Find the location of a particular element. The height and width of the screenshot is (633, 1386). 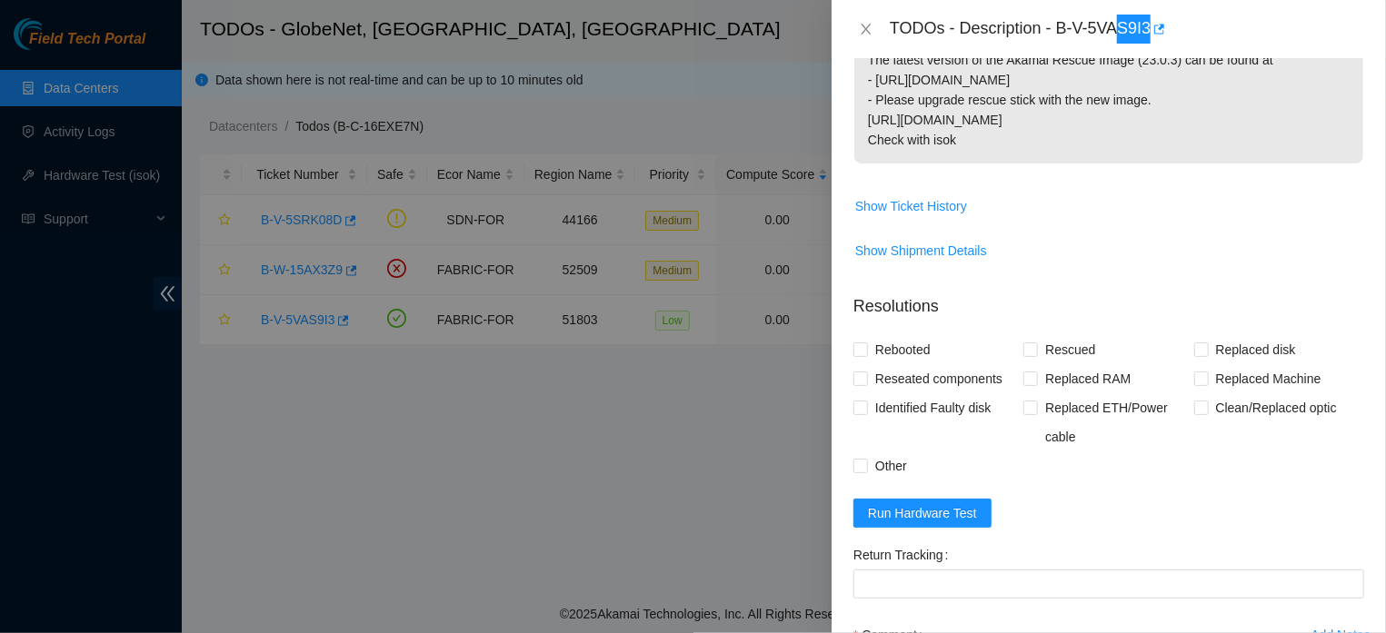

span: Replaced ETH/Power cable is located at coordinates (1115, 423).